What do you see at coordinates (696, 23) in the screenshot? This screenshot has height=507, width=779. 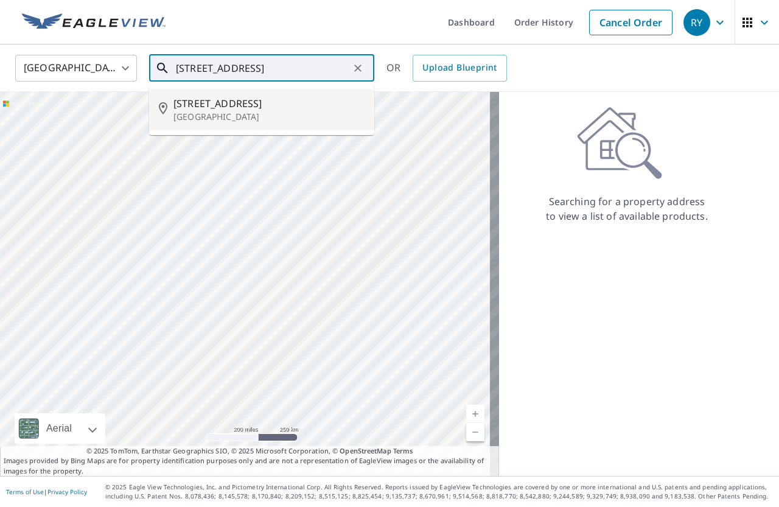 I see `div: RY` at bounding box center [696, 23].